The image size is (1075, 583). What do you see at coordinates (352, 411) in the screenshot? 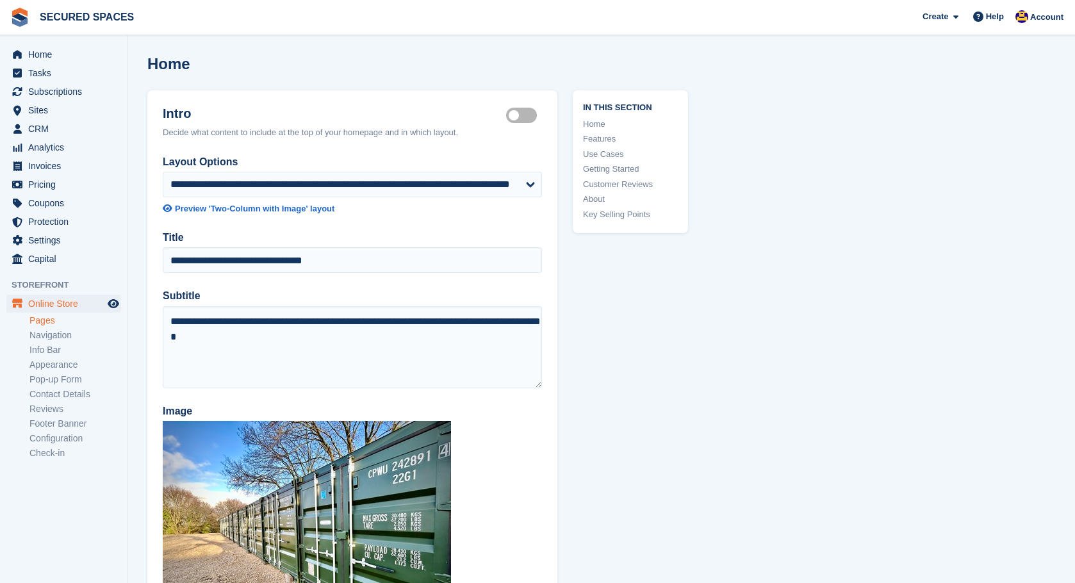
I see `label: Image` at bounding box center [352, 411].